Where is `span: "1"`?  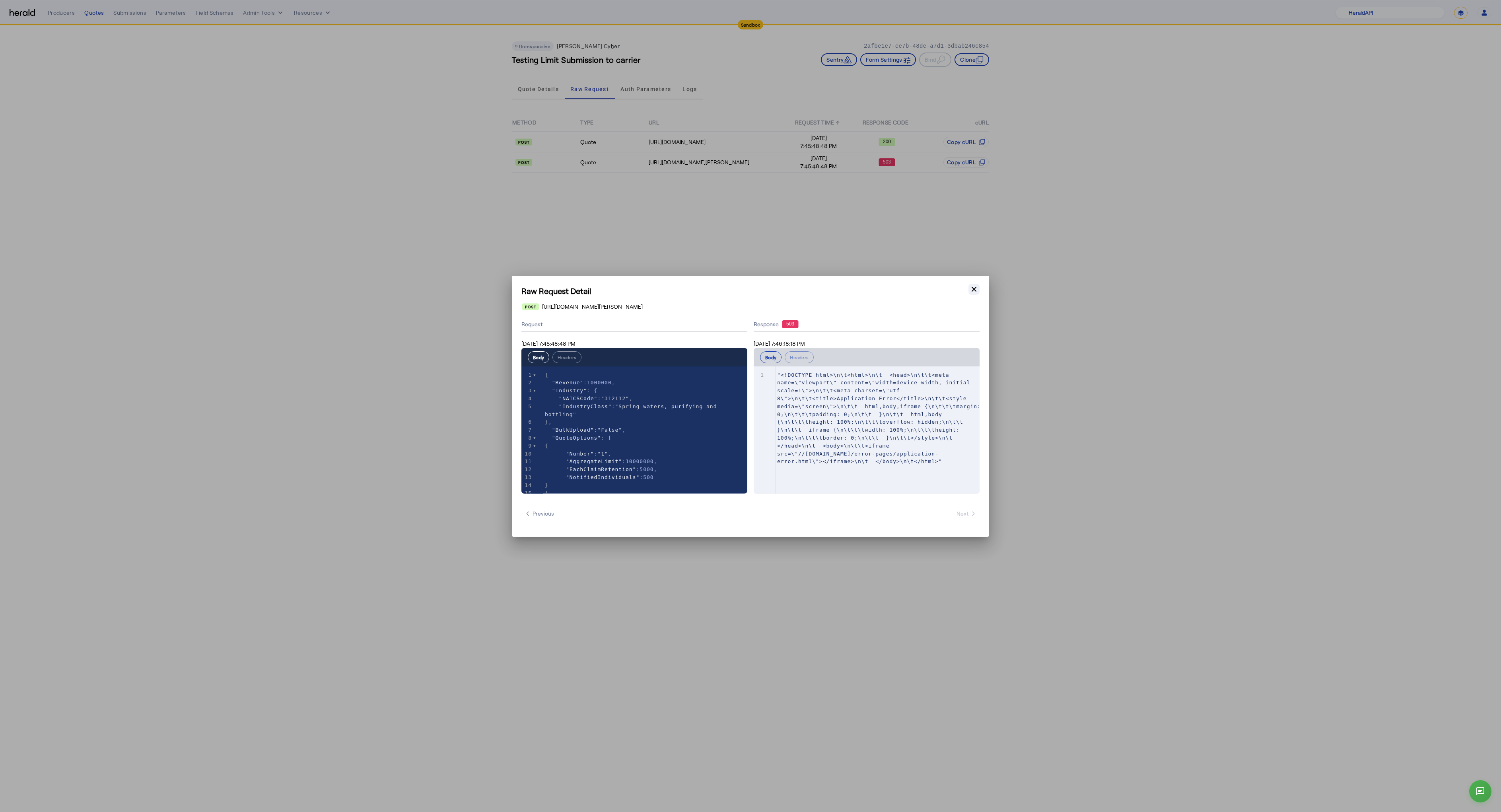
span: "1" is located at coordinates (602, 453).